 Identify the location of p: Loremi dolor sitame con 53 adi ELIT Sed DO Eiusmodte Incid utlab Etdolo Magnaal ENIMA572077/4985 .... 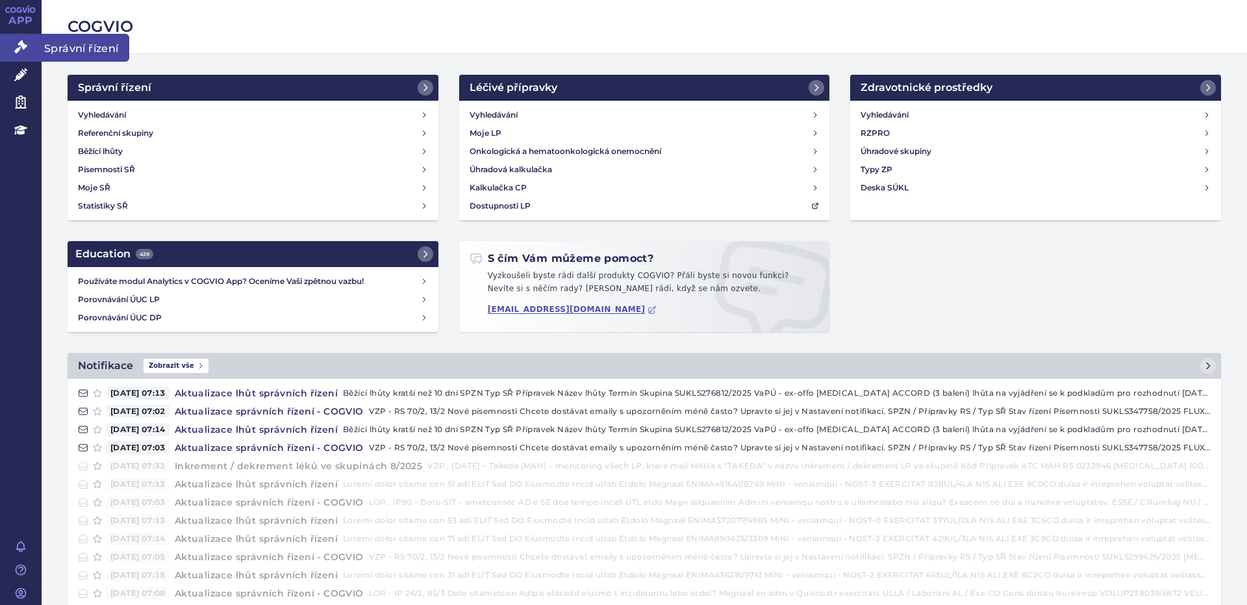
(777, 520).